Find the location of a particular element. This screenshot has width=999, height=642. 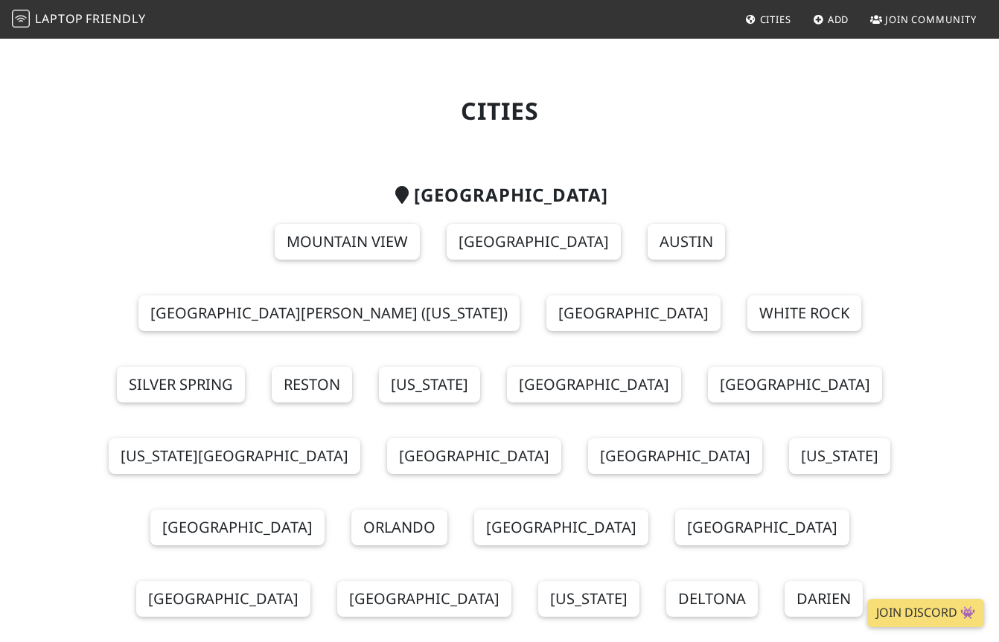

a: Join Discord 👾 is located at coordinates (925, 613).